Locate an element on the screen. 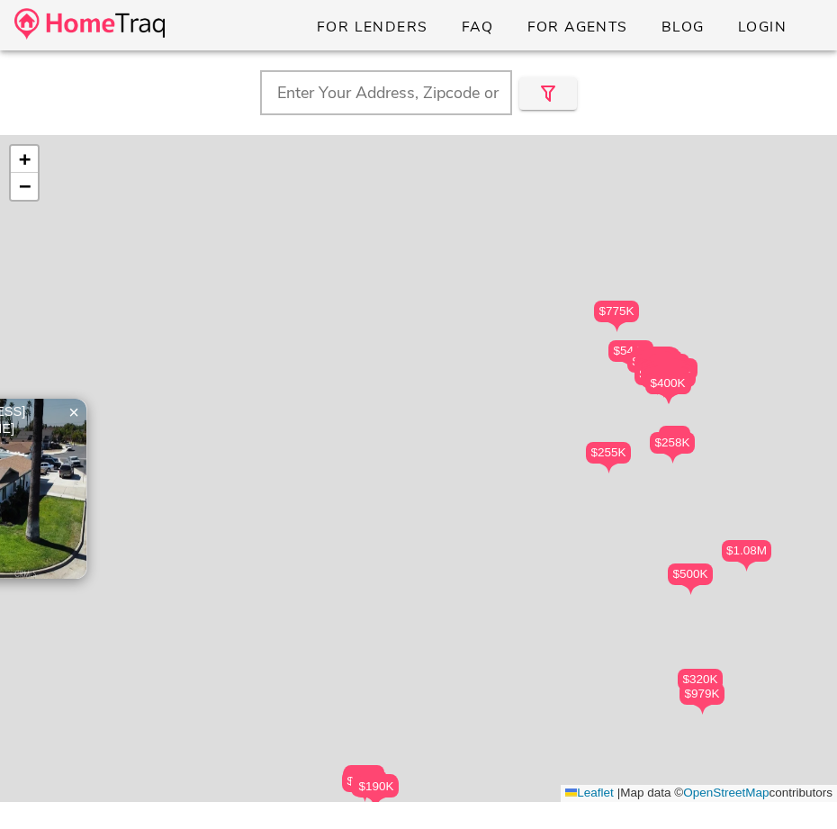  span: Blog is located at coordinates (683, 27).